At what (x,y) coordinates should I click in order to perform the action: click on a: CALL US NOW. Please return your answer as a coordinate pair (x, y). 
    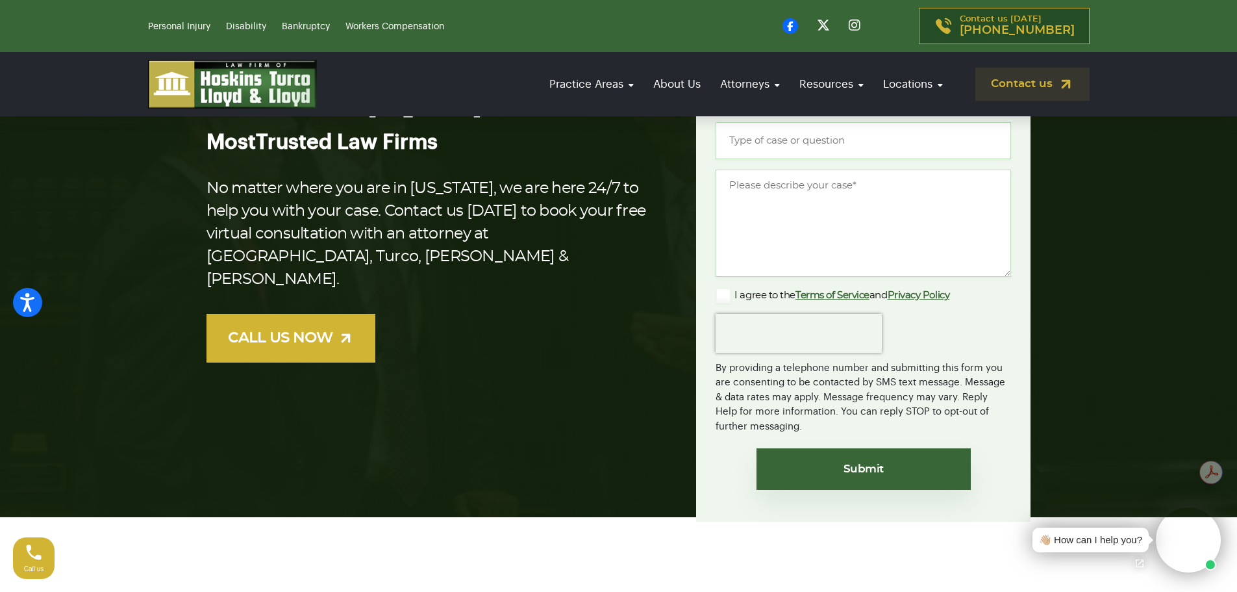
    Looking at the image, I should click on (291, 338).